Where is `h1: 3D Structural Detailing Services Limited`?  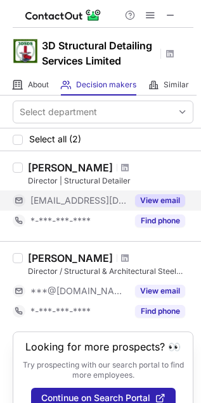
h1: 3D Structural Detailing Services Limited is located at coordinates (99, 53).